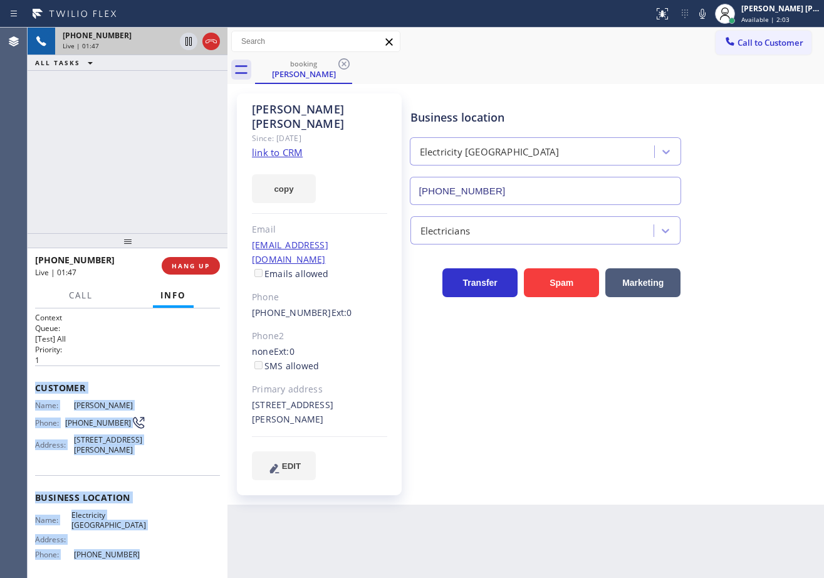 The height and width of the screenshot is (578, 824). What do you see at coordinates (127, 387) in the screenshot?
I see `span: Customer` at bounding box center [127, 387].